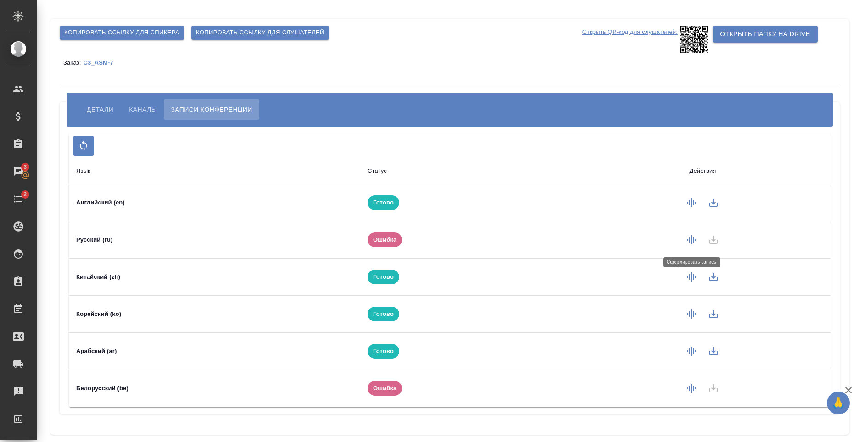  Describe the element at coordinates (73, 62) in the screenshot. I see `p: Заказ:` at that location.